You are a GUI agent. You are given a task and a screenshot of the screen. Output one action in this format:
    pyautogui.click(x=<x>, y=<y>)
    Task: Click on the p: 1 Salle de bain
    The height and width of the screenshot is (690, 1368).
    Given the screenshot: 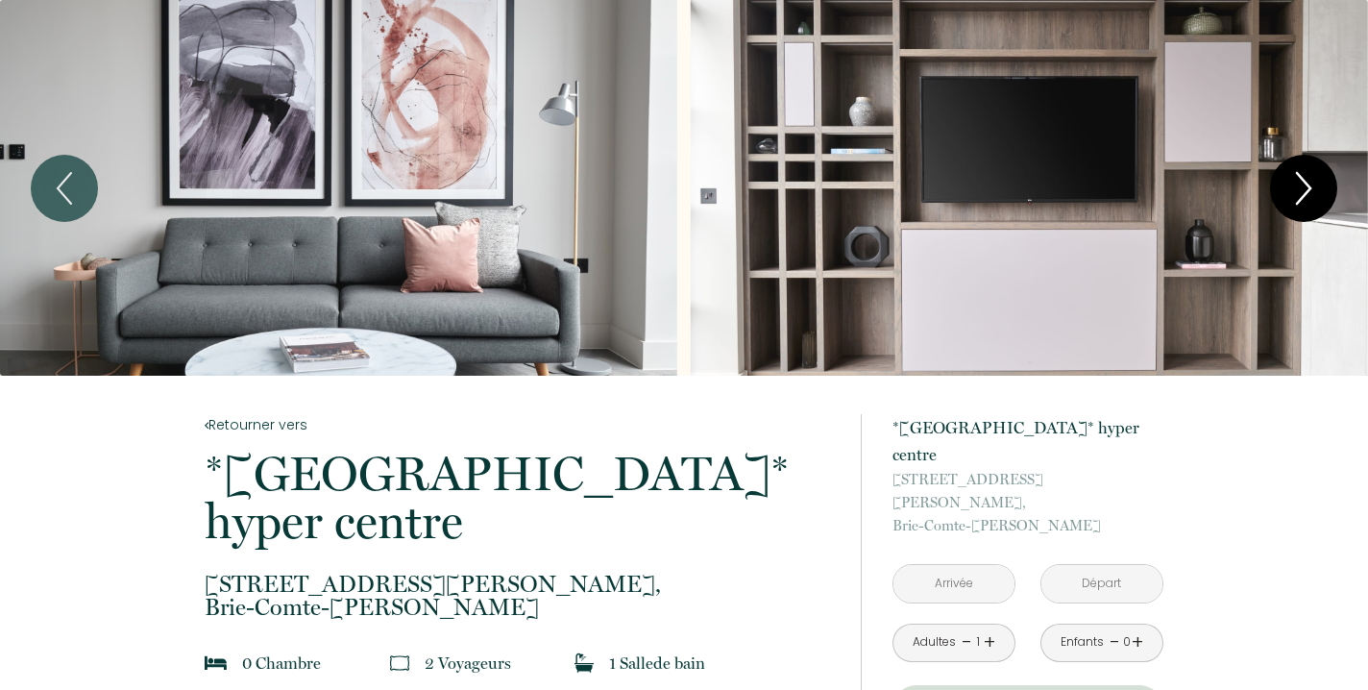 What is the action you would take?
    pyautogui.click(x=657, y=663)
    